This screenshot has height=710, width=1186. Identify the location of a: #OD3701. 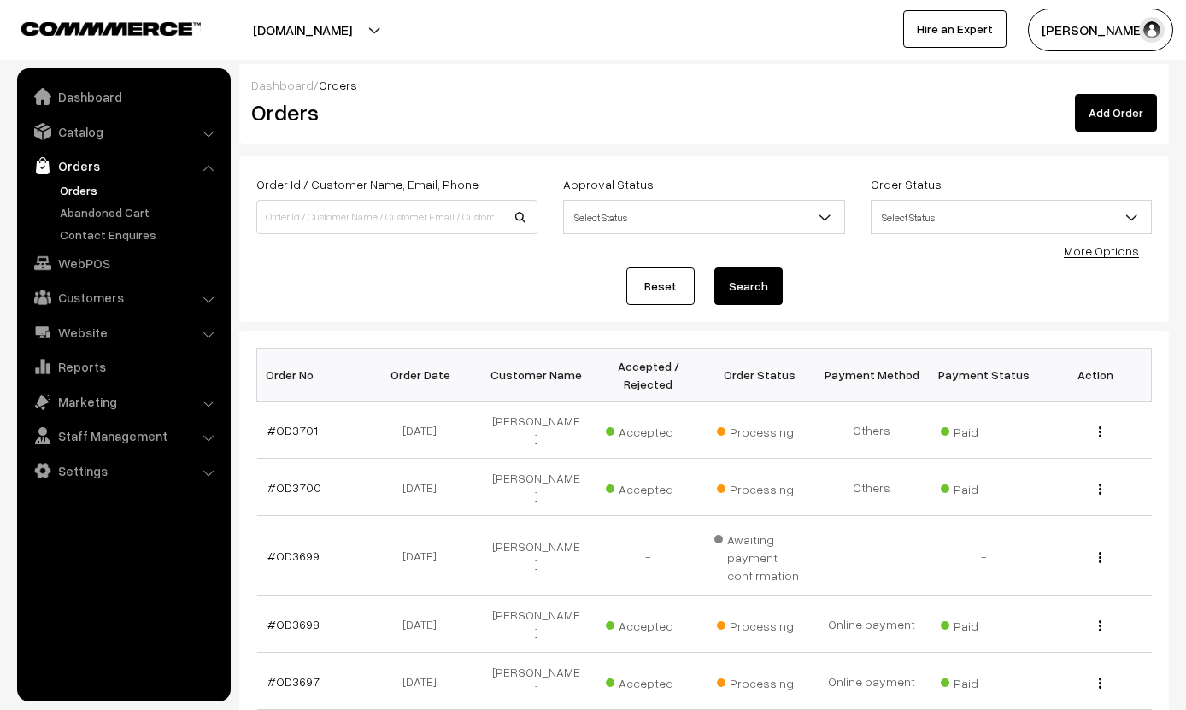
(292, 430).